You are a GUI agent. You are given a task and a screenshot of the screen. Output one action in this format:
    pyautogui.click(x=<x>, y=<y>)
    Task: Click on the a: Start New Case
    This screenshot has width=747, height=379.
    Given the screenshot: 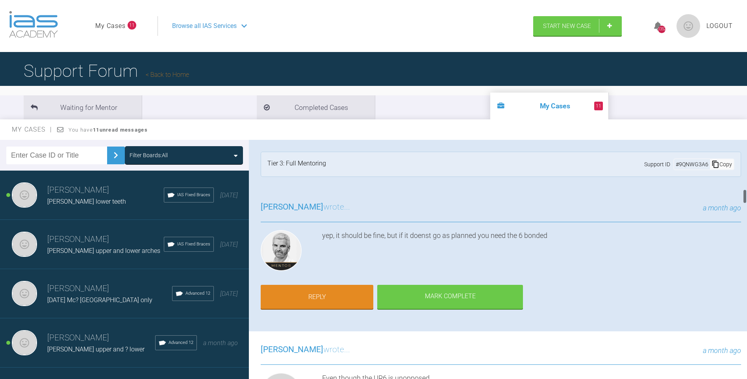 What is the action you would take?
    pyautogui.click(x=577, y=26)
    